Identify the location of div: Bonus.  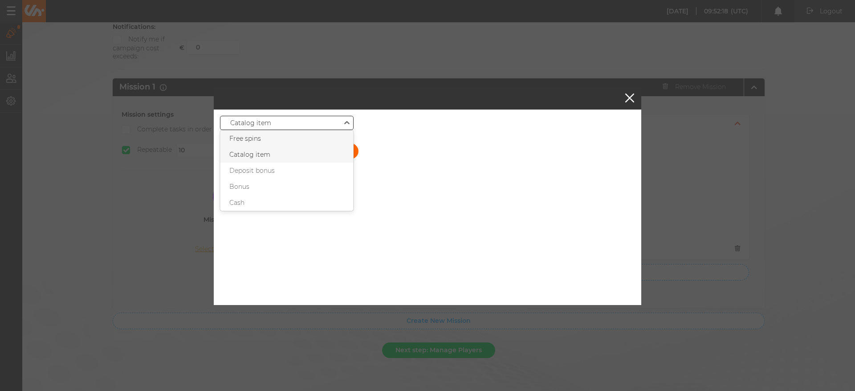
(287, 187).